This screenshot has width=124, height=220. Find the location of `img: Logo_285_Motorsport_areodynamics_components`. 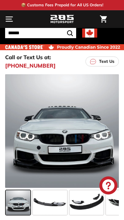

img: Logo_285_Motorsport_areodynamics_components is located at coordinates (62, 19).